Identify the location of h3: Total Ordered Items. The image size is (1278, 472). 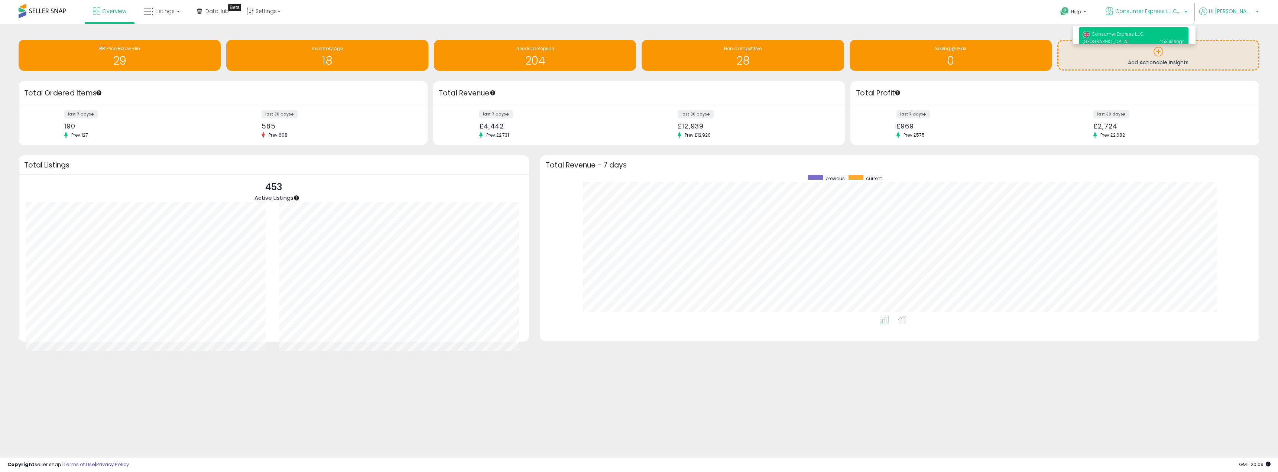
(223, 93).